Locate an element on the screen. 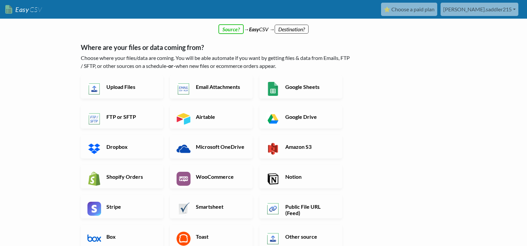  h6: FTP or SFTP is located at coordinates (131, 116).